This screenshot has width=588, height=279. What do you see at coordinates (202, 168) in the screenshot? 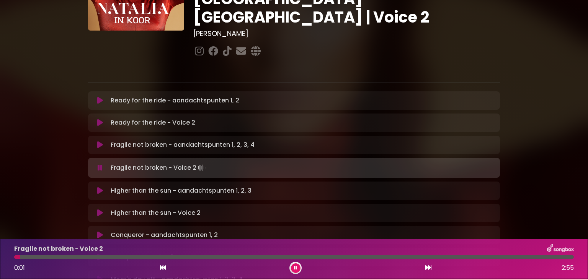
I see `img: waveform4.gif` at bounding box center [202, 168].